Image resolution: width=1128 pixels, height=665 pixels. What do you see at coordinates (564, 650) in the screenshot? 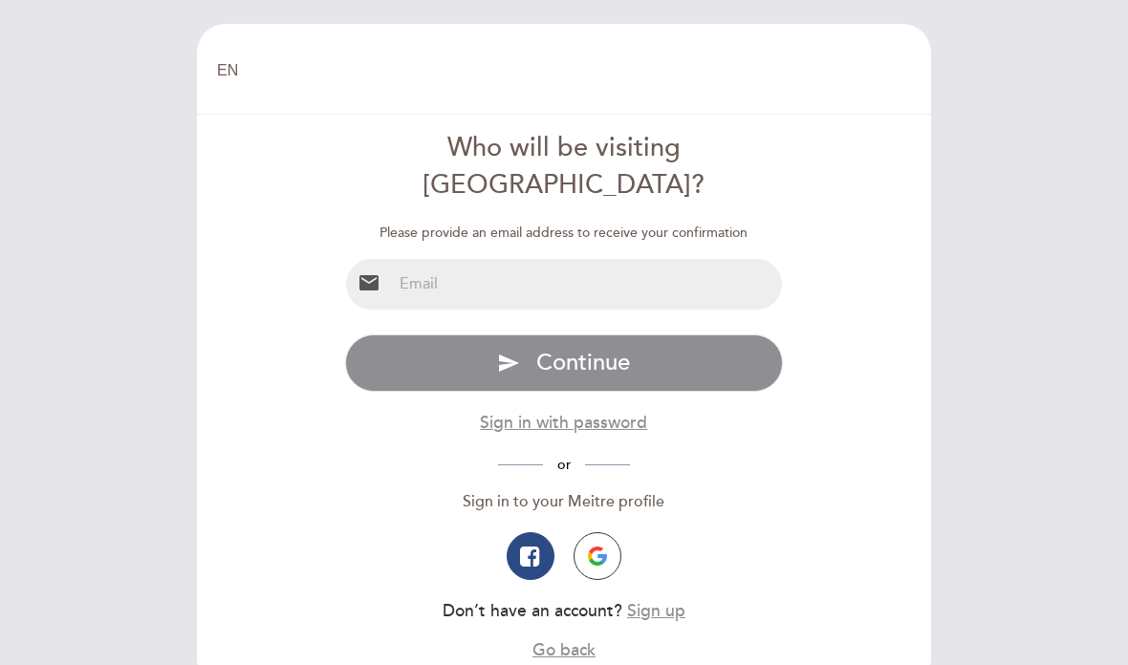
I see `button: Go back` at bounding box center [564, 650].